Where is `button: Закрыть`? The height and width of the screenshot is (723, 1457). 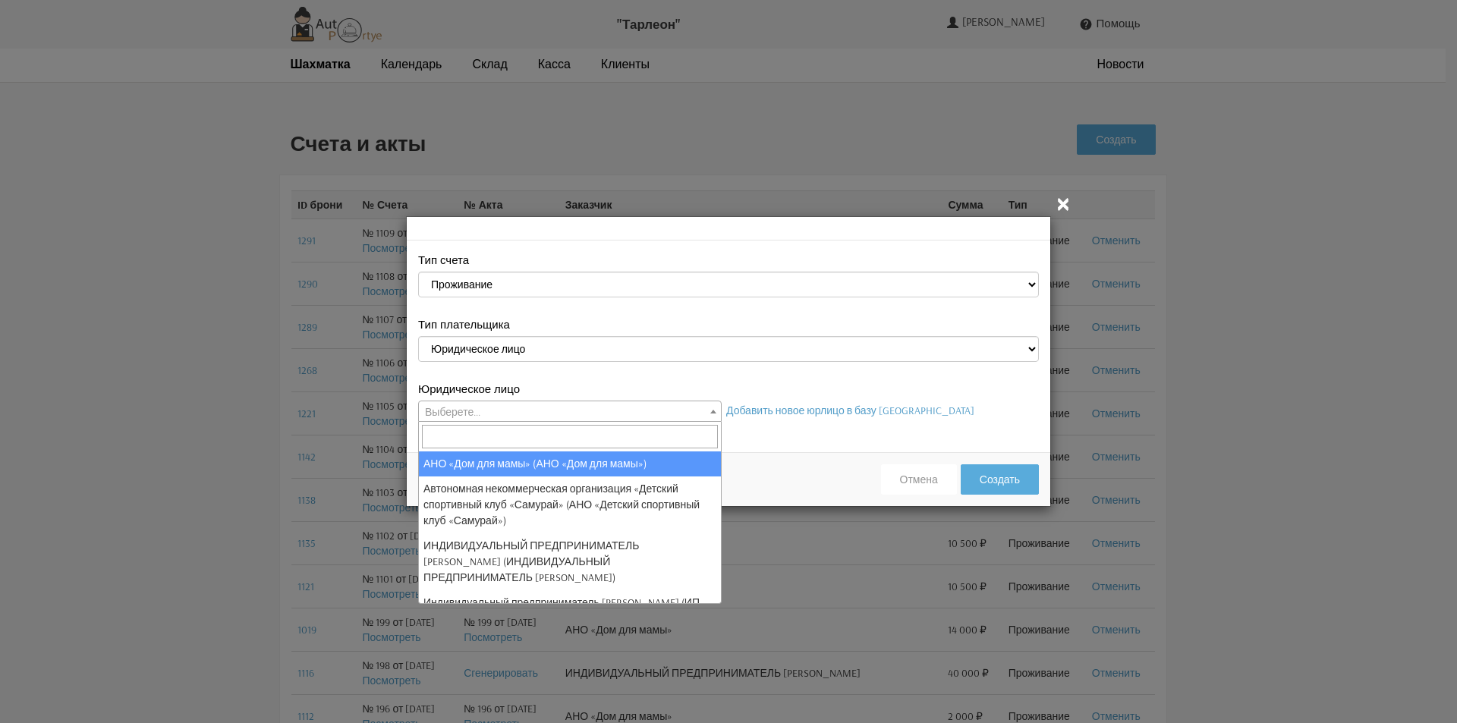 button: Закрыть is located at coordinates (1063, 203).